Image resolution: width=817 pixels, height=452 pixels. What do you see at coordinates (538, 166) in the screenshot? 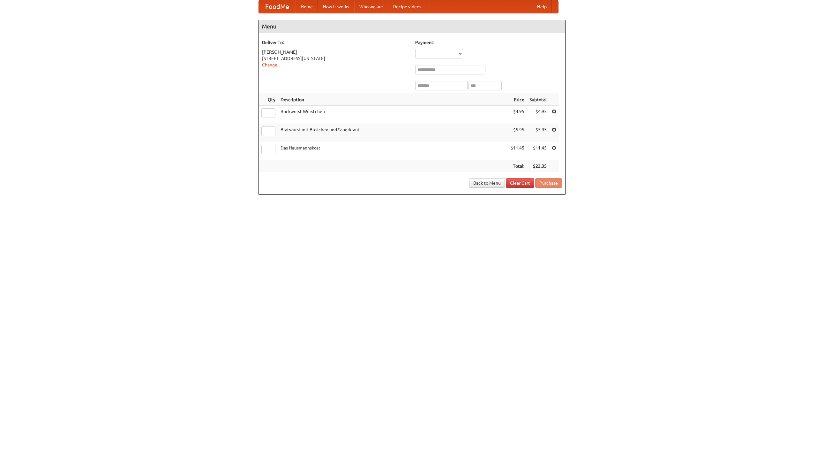
I see `th: $22.35` at bounding box center [538, 166].